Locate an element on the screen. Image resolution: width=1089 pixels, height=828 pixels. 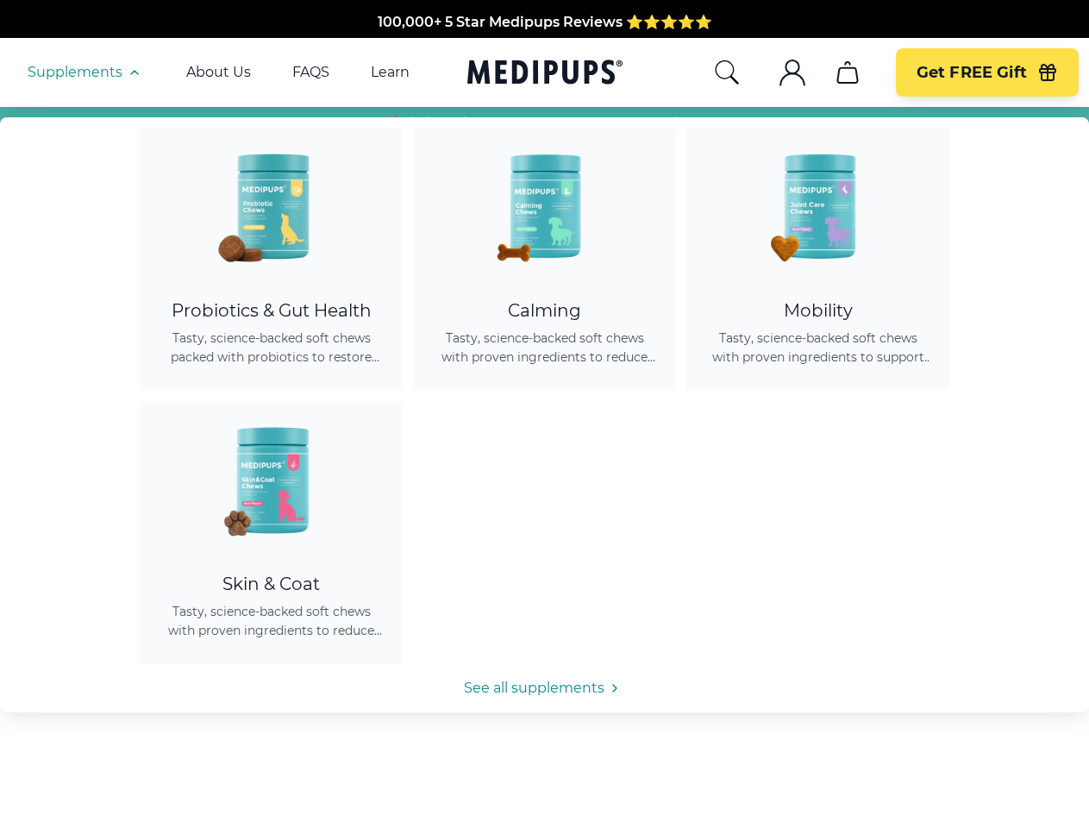
span: Tasty, science-backed soft chews with proven ingredients to reduce anxiety, promote relaxation, a... is located at coordinates (544, 348).